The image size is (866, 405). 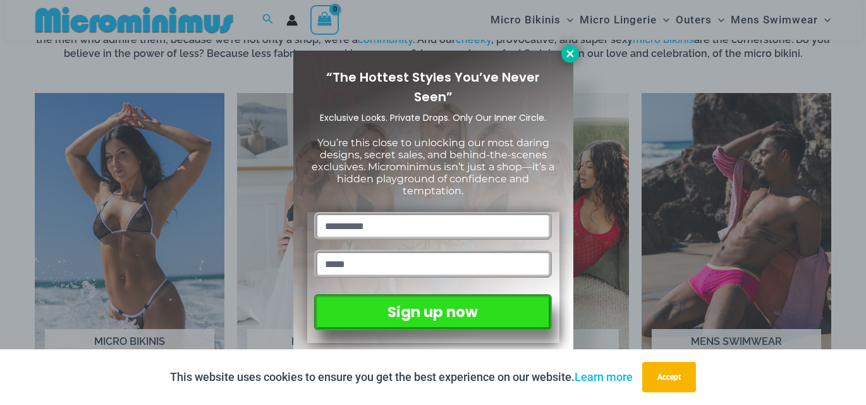 What do you see at coordinates (570, 54) in the screenshot?
I see `button: Close` at bounding box center [570, 54].